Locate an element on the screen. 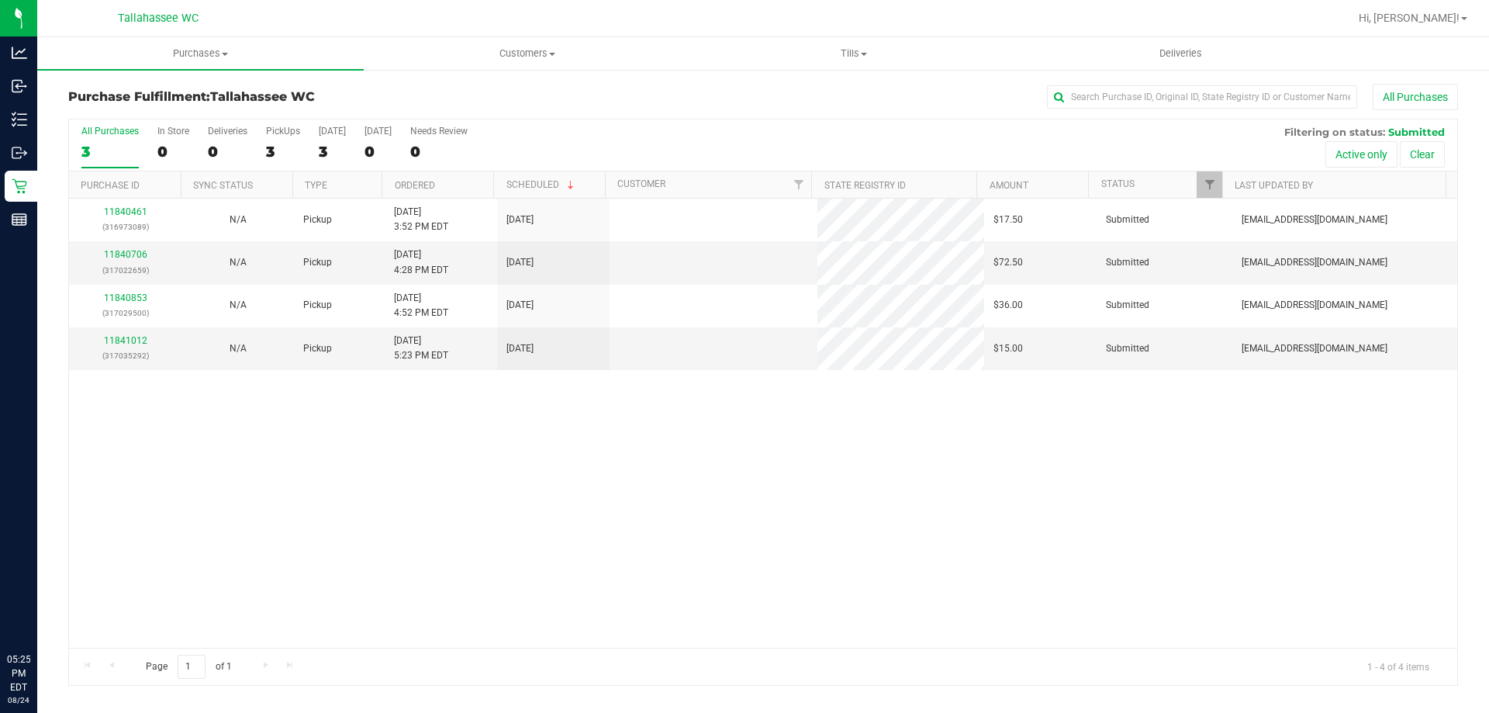 Image resolution: width=1489 pixels, height=713 pixels. a: Customer is located at coordinates (641, 184).